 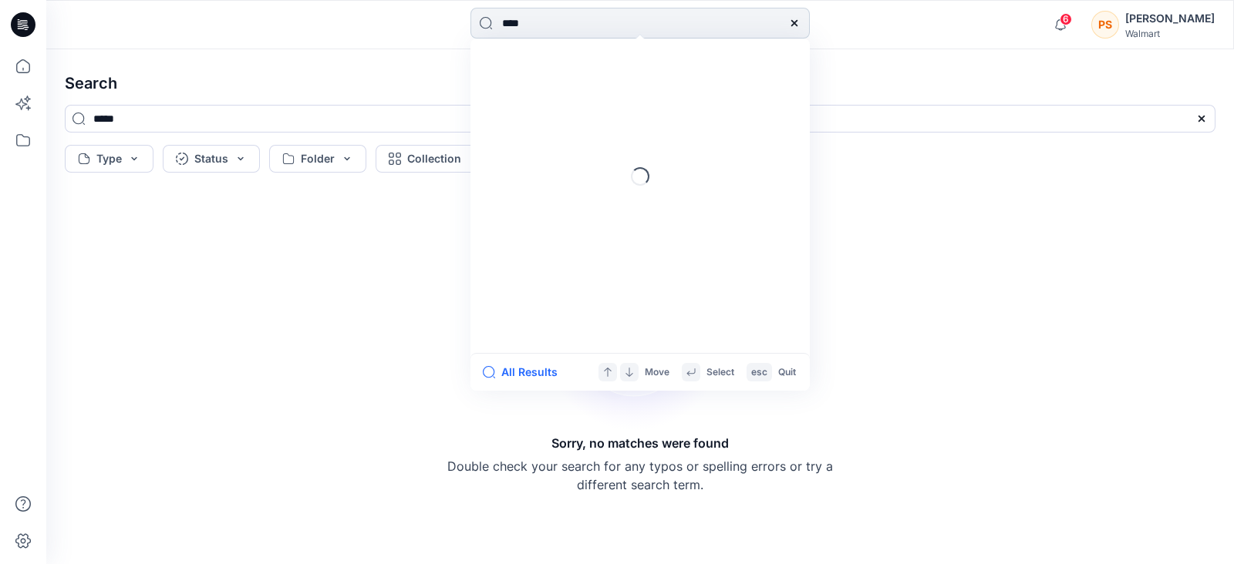 What do you see at coordinates (211, 159) in the screenshot?
I see `button: Status` at bounding box center [211, 159].